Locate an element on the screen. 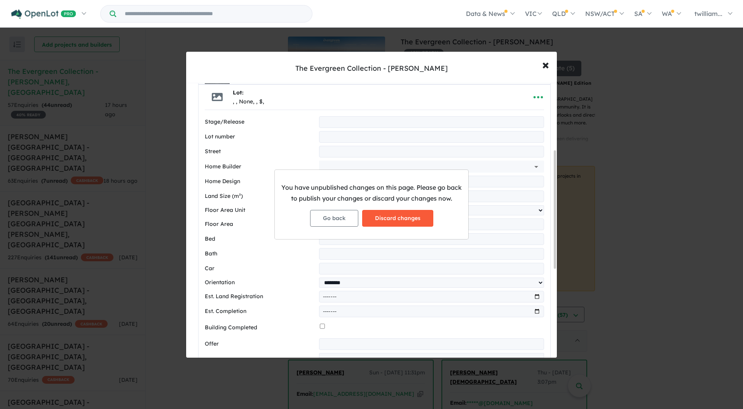 This screenshot has height=409, width=743. button: Discard changes is located at coordinates (398, 218).